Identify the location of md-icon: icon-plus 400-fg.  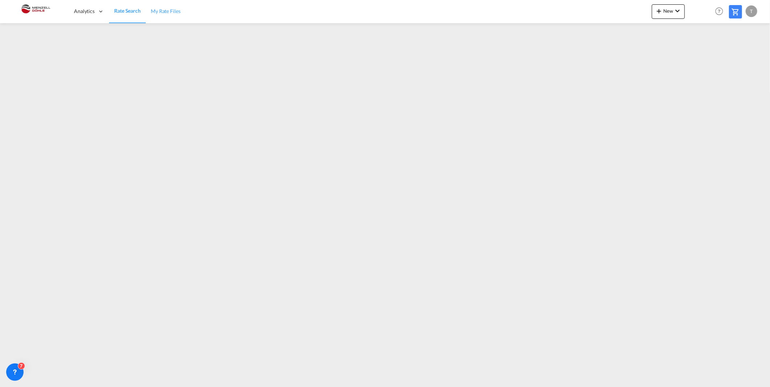
(659, 11).